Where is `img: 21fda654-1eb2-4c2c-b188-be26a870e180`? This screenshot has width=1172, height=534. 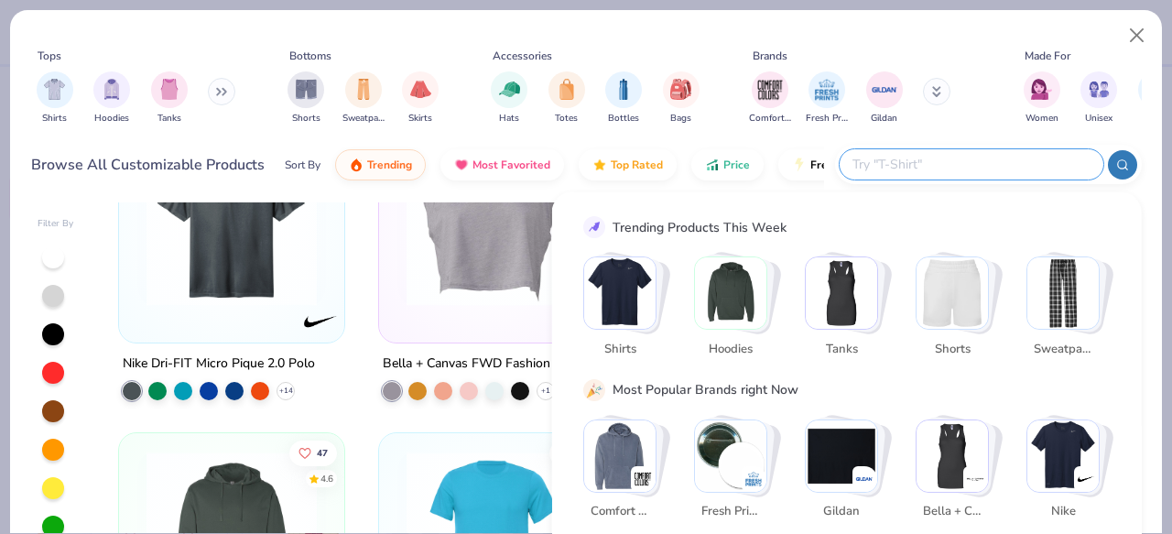
img: 21fda654-1eb2-4c2c-b188-be26a870e180 is located at coordinates (232, 221).